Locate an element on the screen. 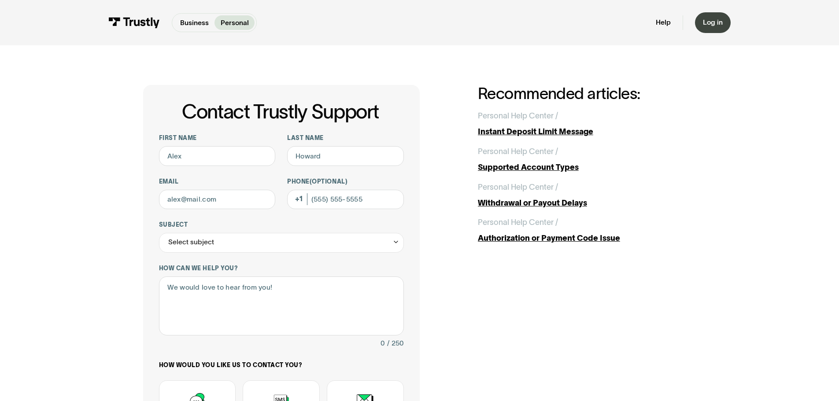 Image resolution: width=839 pixels, height=401 pixels. label: First name is located at coordinates (217, 138).